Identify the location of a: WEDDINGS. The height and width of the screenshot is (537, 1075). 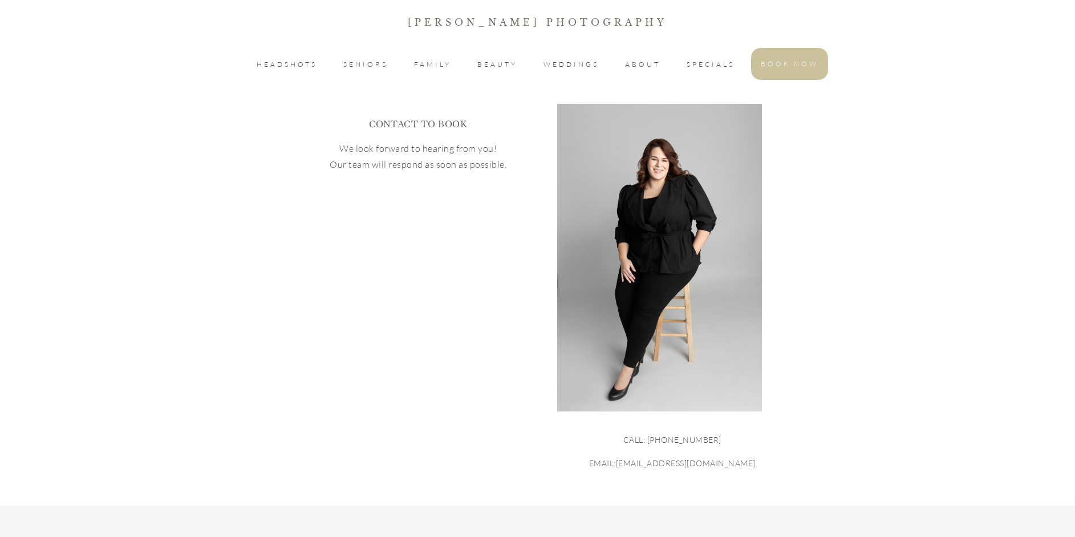
(571, 64).